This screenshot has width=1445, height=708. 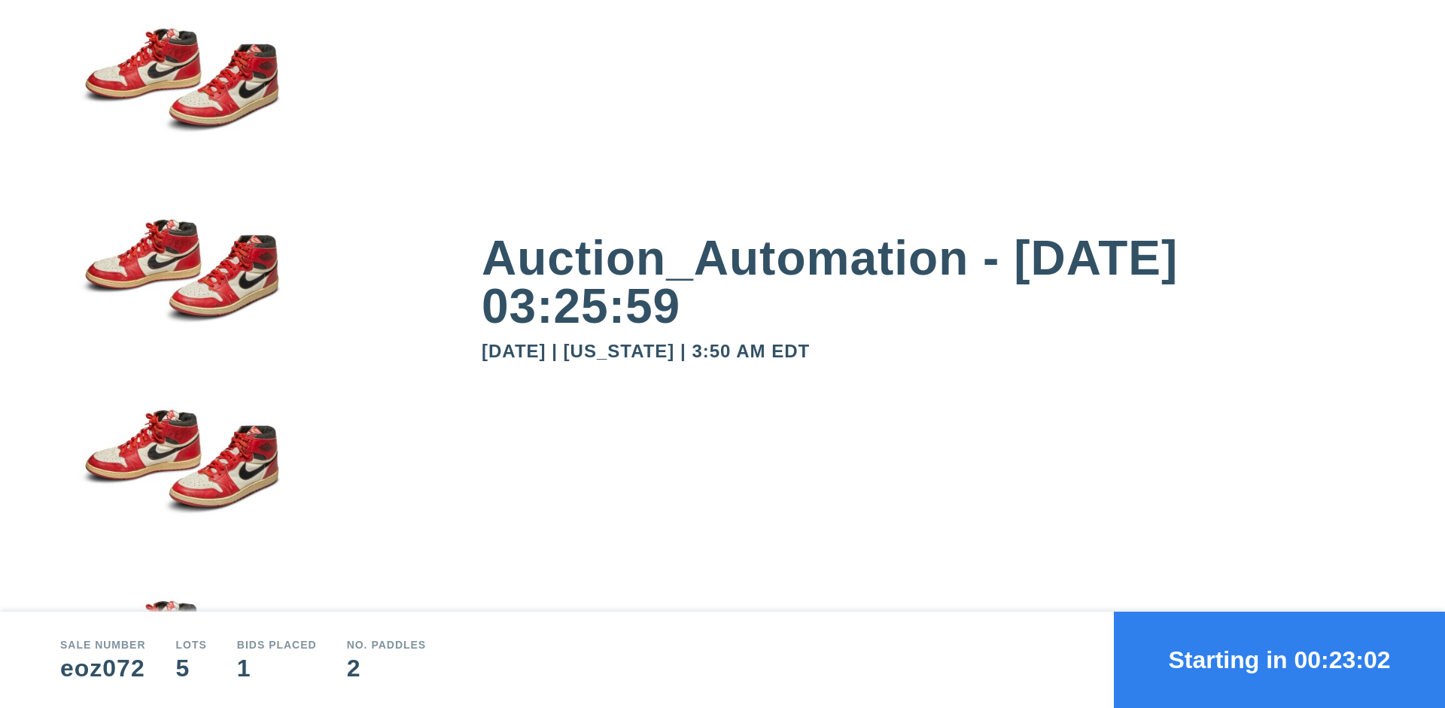 What do you see at coordinates (191, 645) in the screenshot?
I see `div: Lots` at bounding box center [191, 645].